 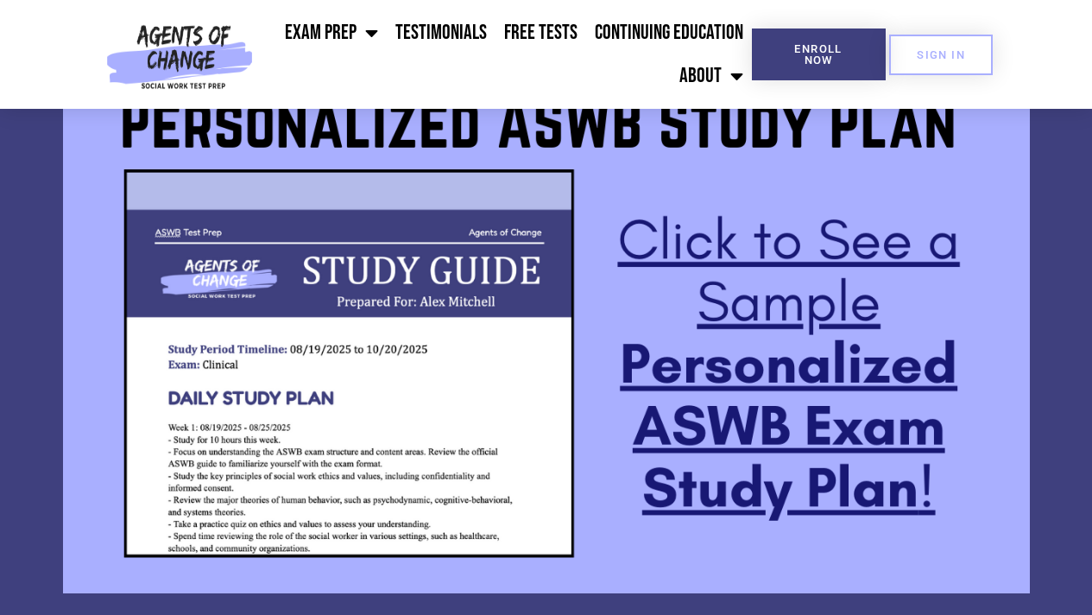 I want to click on span: Enroll Now, so click(x=818, y=54).